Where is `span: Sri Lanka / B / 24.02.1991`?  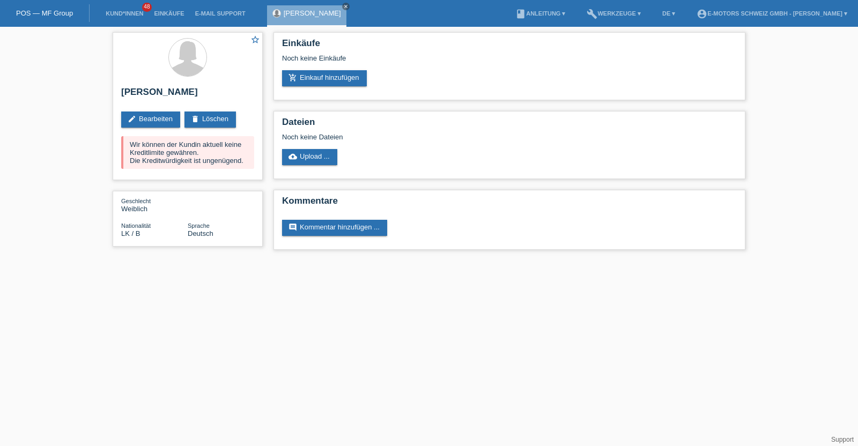 span: Sri Lanka / B / 24.02.1991 is located at coordinates (130, 233).